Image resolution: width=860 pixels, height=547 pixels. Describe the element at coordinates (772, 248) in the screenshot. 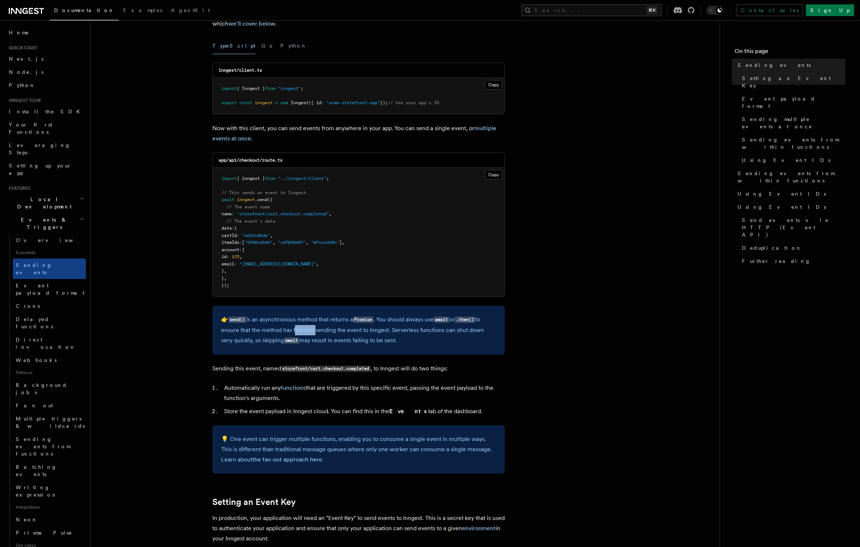

I see `span: Deduplication` at that location.